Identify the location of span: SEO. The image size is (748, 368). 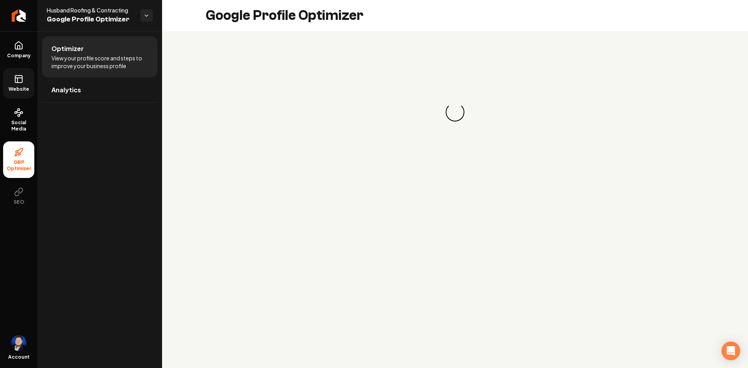
(19, 202).